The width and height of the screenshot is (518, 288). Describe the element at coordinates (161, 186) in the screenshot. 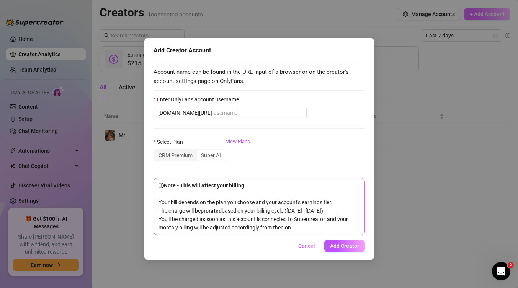

I see `span: info-circle` at that location.